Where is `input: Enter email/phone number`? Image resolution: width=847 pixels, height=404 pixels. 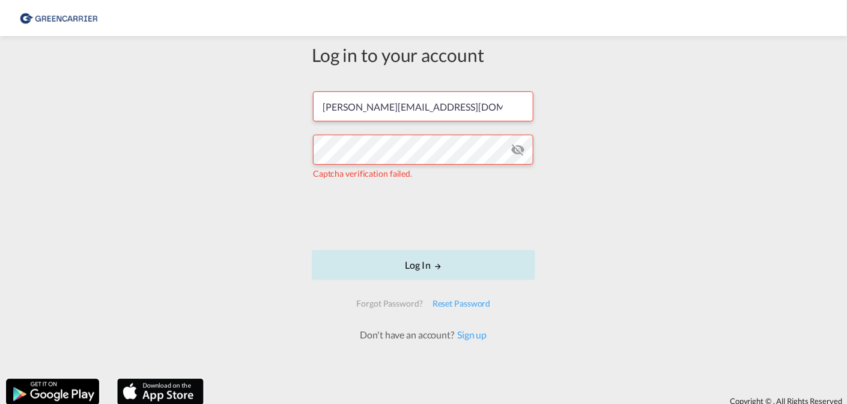
input: Enter email/phone number is located at coordinates (423, 106).